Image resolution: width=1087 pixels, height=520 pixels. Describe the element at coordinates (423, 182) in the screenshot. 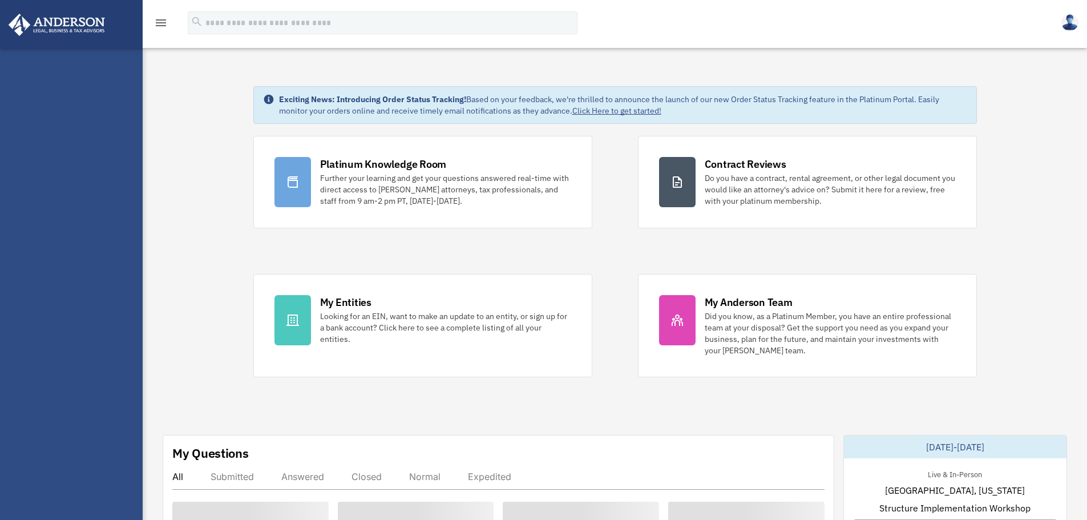

I see `a: Platinum Knowledge Room Further your learning and get your questions answered real-time with dire...` at that location.